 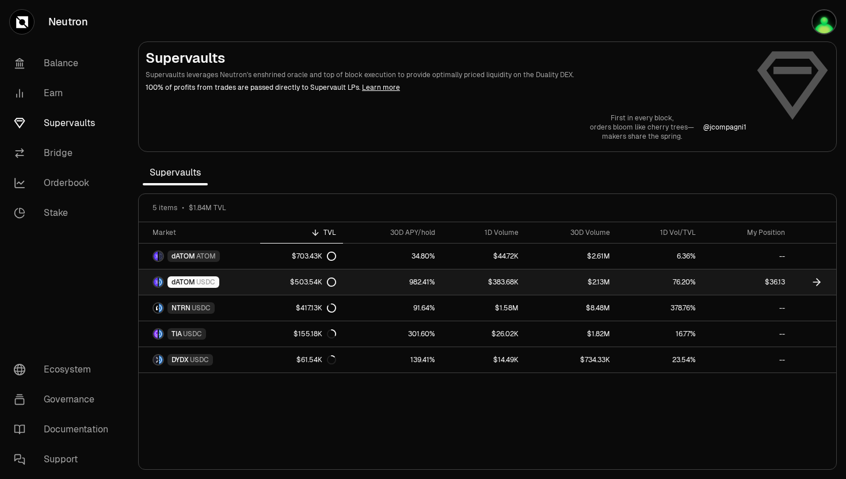 What do you see at coordinates (571, 232) in the screenshot?
I see `div: 30D Volume` at bounding box center [571, 232].